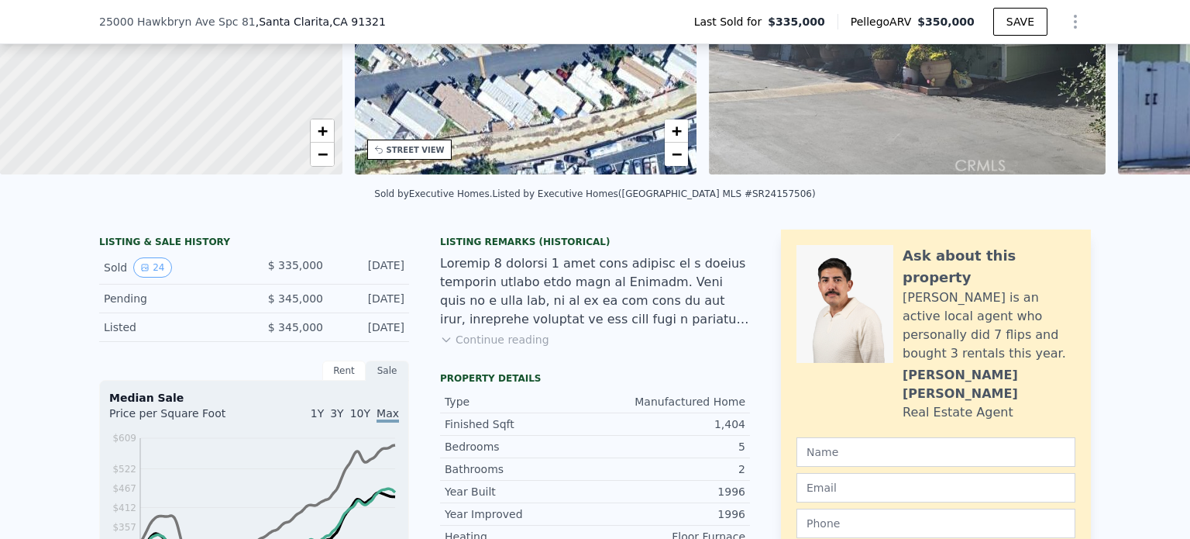  Describe the element at coordinates (321, 22) in the screenshot. I see `span: , Santa Clarita` at that location.